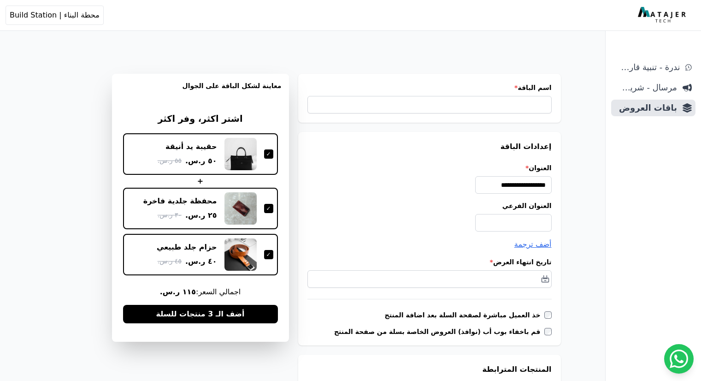 The height and width of the screenshot is (381, 701). Describe the element at coordinates (429, 205) in the screenshot. I see `label: العنوان الفرعي` at that location.